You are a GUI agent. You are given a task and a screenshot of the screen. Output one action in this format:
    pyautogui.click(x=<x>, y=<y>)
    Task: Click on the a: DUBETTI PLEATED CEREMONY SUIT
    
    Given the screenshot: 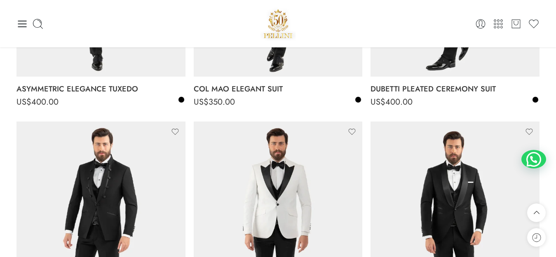 What is the action you would take?
    pyautogui.click(x=455, y=89)
    